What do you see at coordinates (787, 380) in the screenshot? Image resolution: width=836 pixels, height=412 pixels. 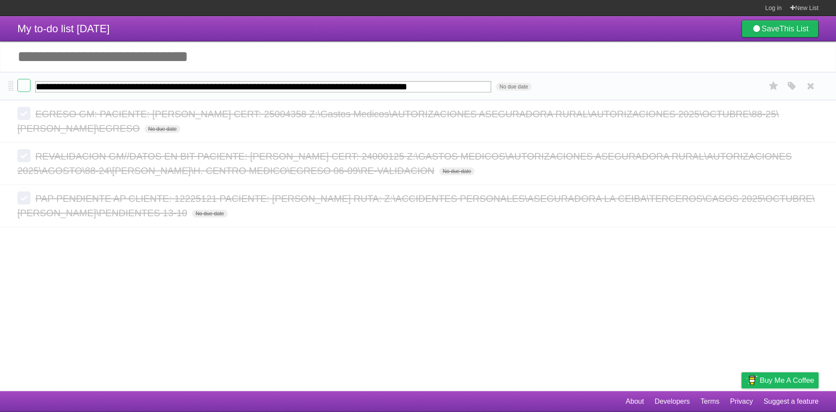 I see `span: Buy me a coffee` at bounding box center [787, 380].